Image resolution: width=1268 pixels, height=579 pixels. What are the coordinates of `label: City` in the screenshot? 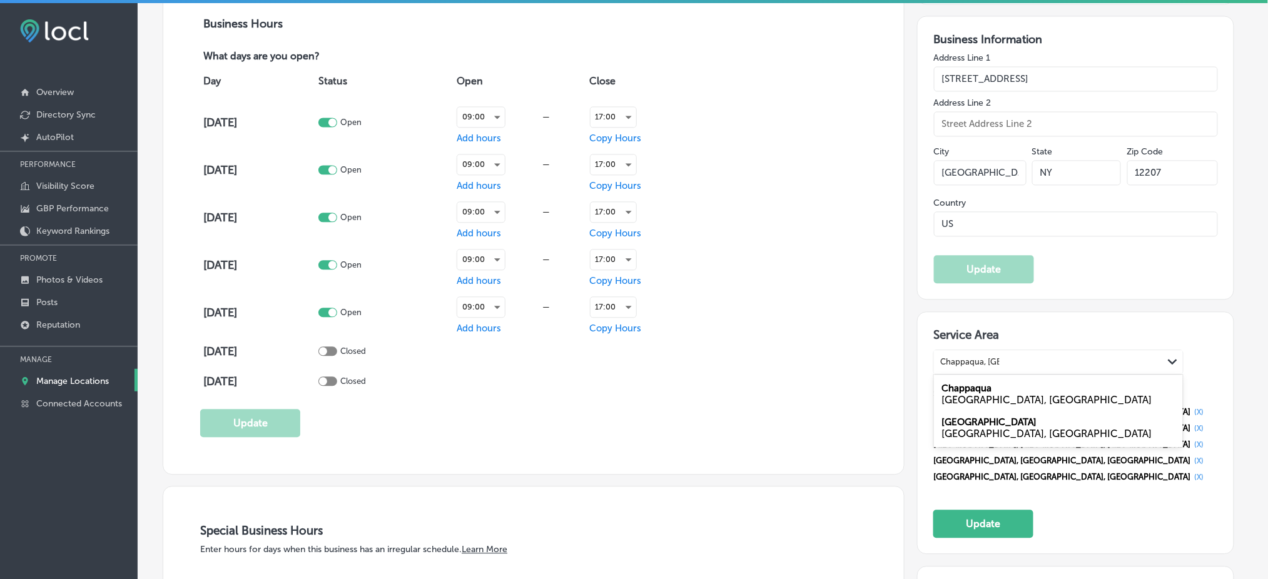 It's located at (942, 151).